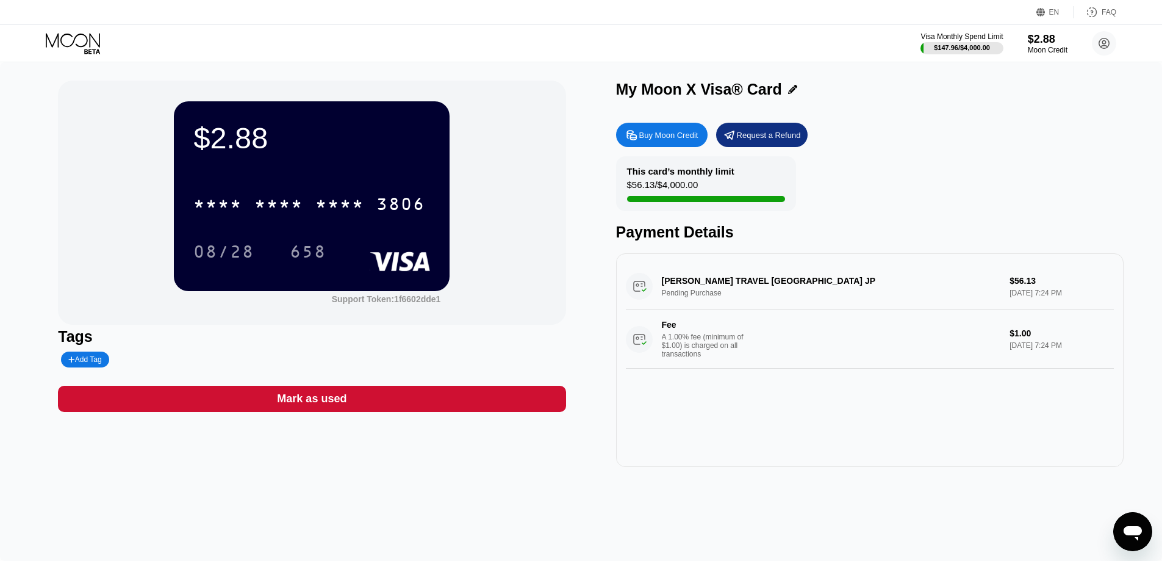  I want to click on div: Support Token:1f6602dde1, so click(386, 299).